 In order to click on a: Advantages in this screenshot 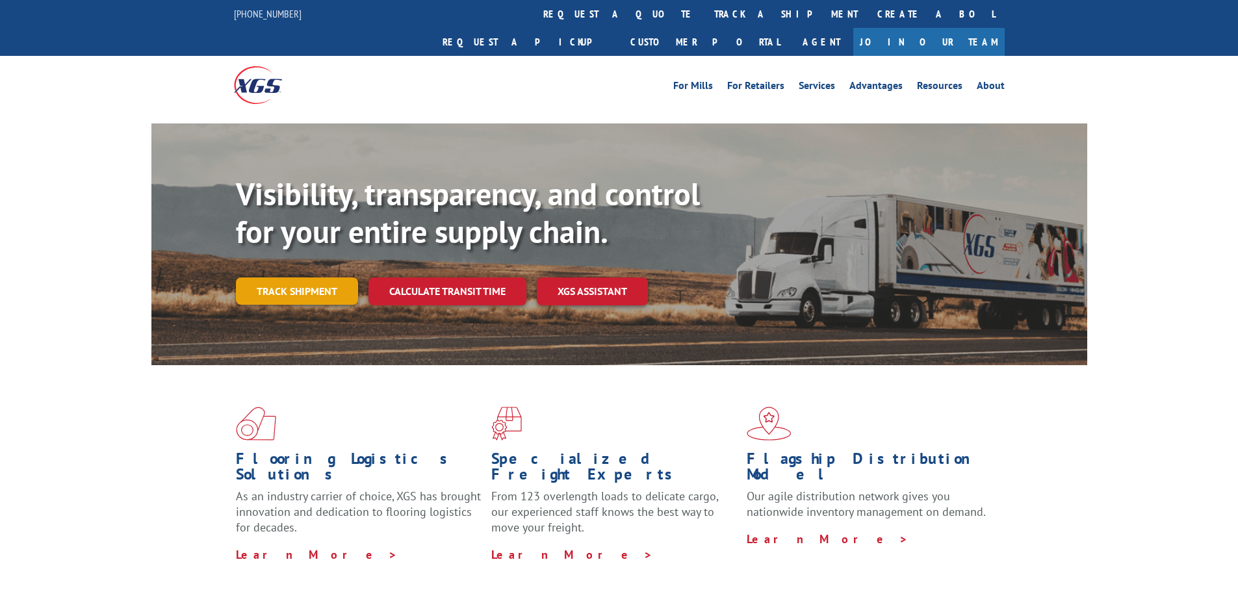, I will do `click(876, 88)`.